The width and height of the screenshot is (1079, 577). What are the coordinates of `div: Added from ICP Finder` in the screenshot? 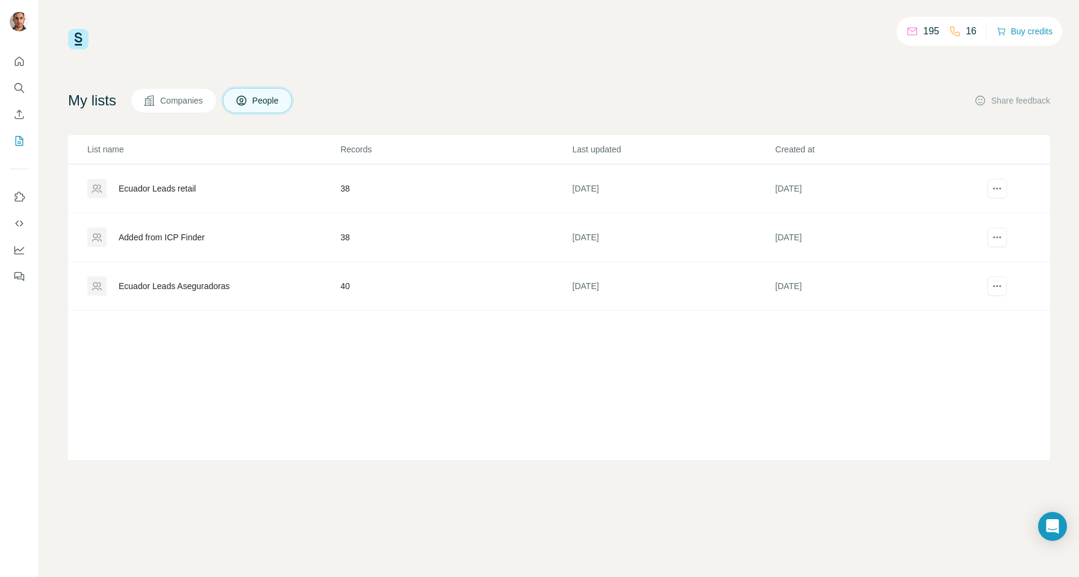 It's located at (161, 237).